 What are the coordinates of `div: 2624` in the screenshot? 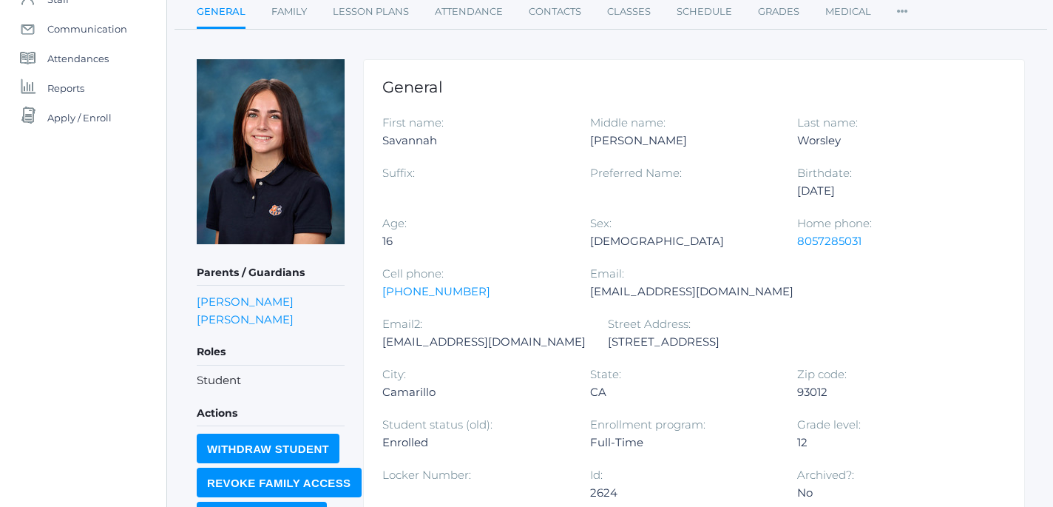 It's located at (683, 493).